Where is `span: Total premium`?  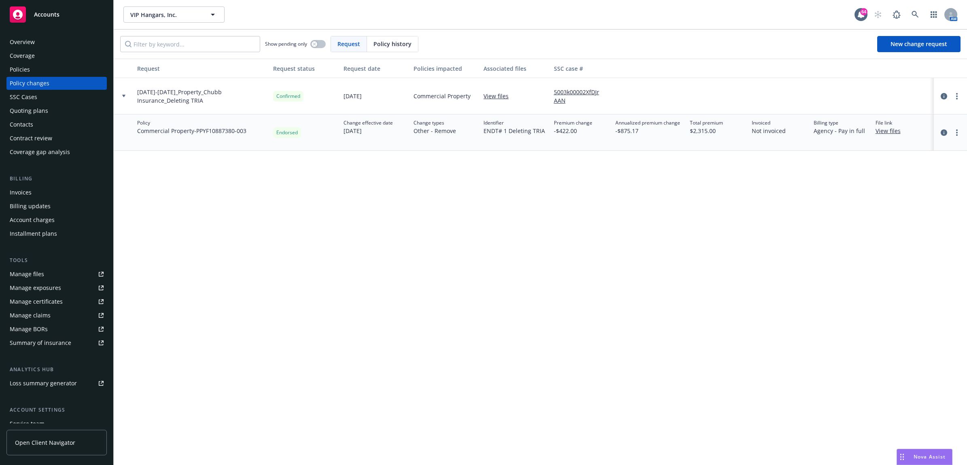
span: Total premium is located at coordinates (706, 123).